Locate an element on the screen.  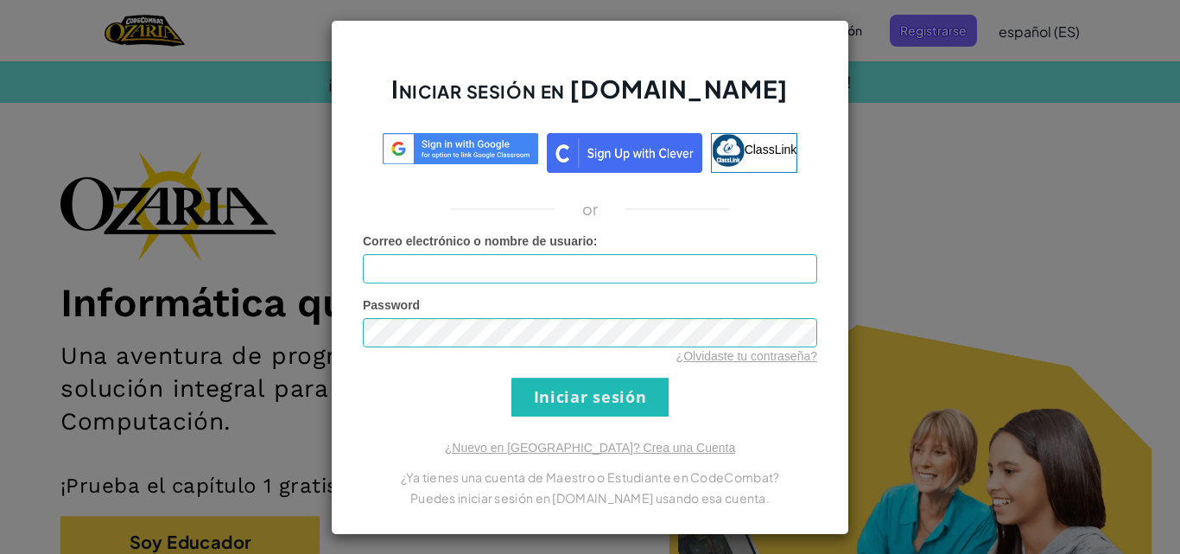
img: log-in-google-sso.svg is located at coordinates (460, 149).